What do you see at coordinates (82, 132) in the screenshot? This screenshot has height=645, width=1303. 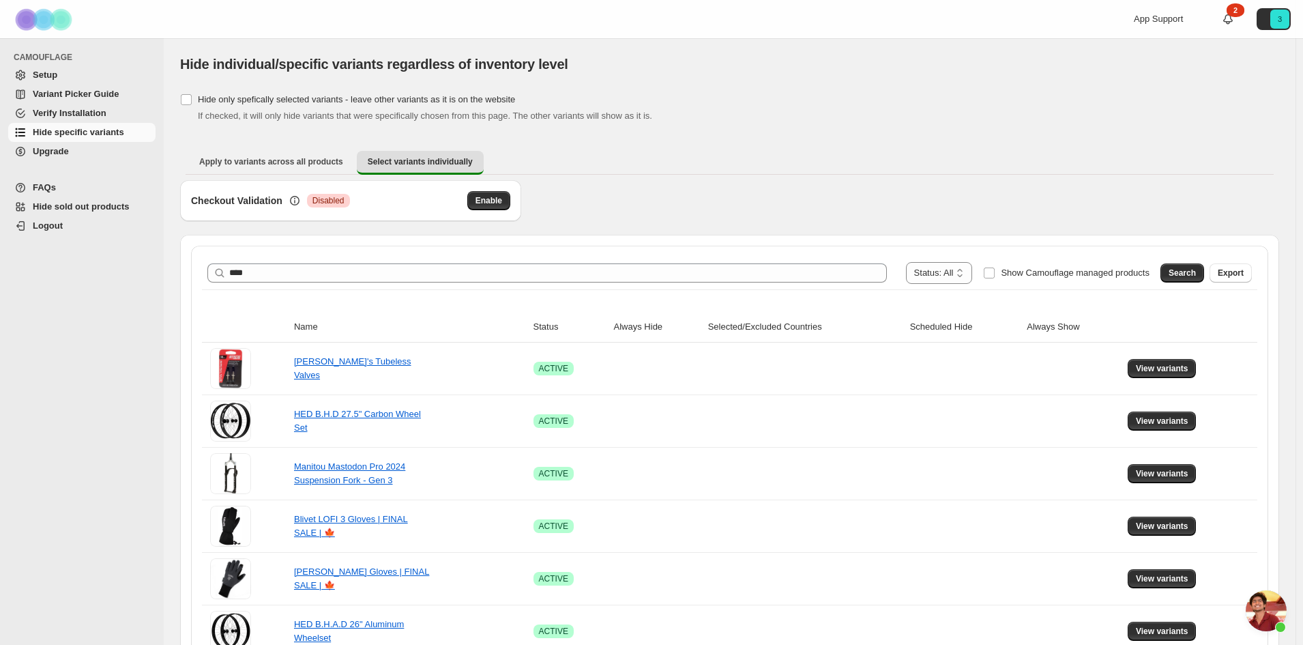 I see `a: Hide specific variants` at bounding box center [82, 132].